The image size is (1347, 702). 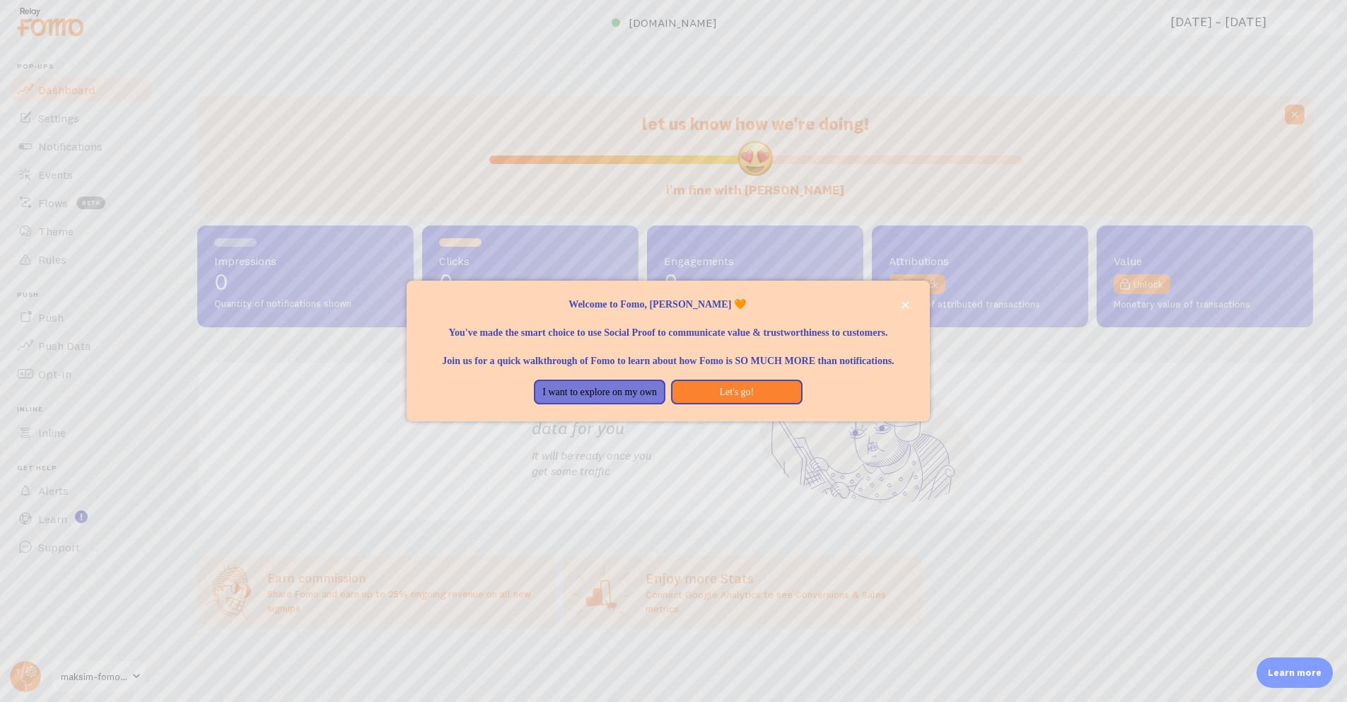 What do you see at coordinates (1294, 672) in the screenshot?
I see `p: Learn more` at bounding box center [1294, 672].